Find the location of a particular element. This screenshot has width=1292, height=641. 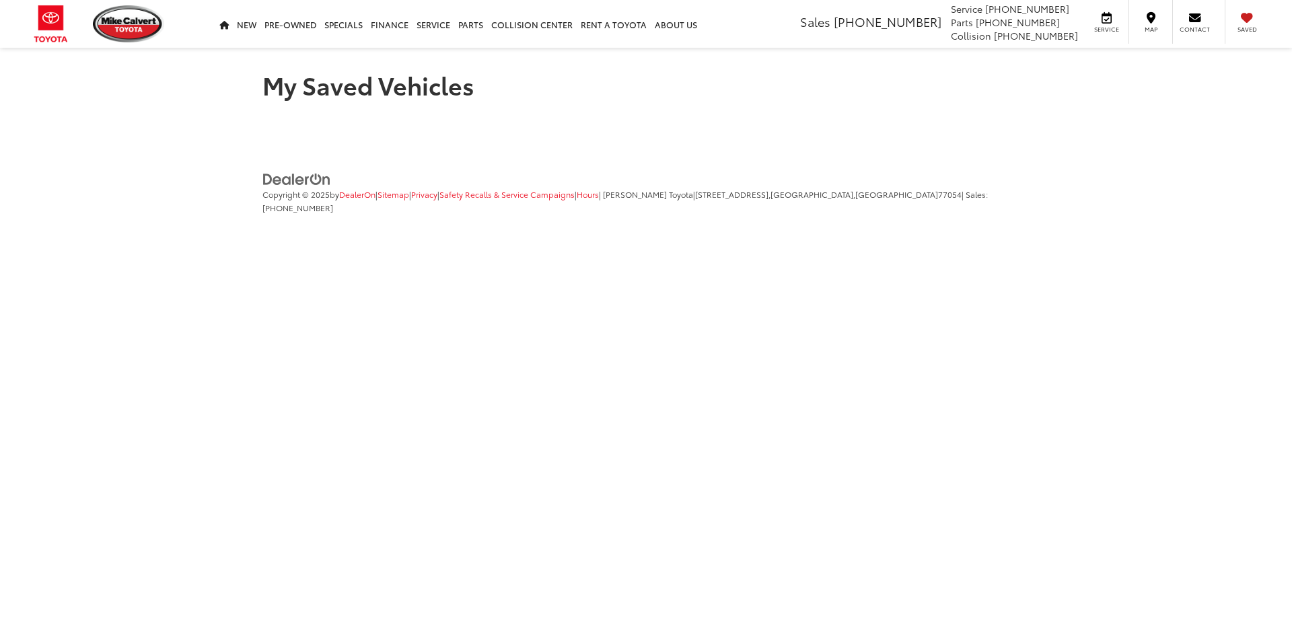

span: Sales is located at coordinates (815, 22).